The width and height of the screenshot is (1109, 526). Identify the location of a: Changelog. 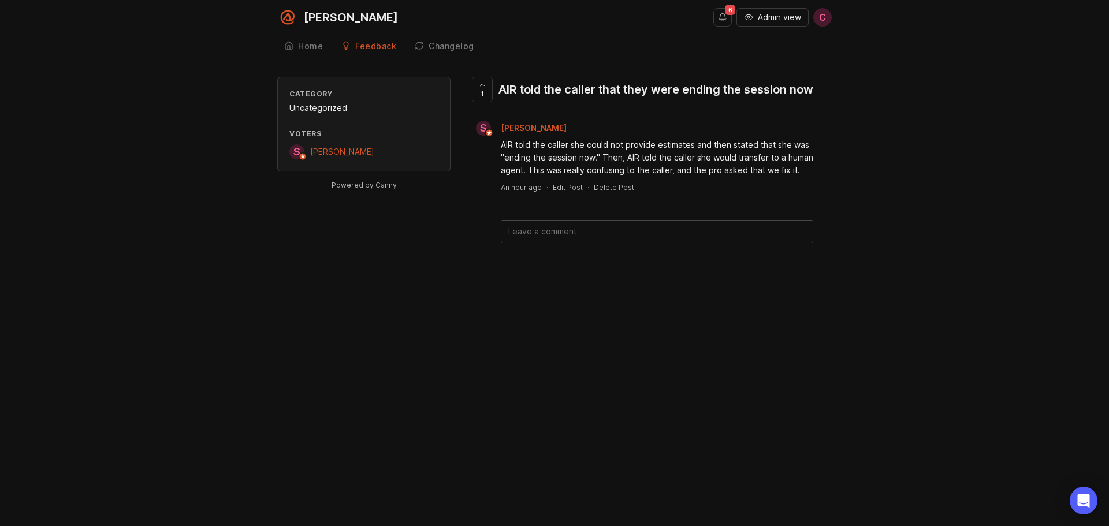
(444, 46).